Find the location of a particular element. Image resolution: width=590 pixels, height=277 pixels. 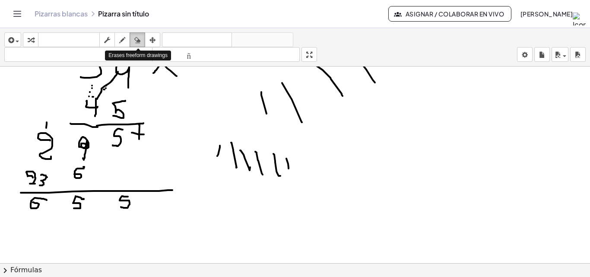

a: Pizarras blancas is located at coordinates (61, 14).